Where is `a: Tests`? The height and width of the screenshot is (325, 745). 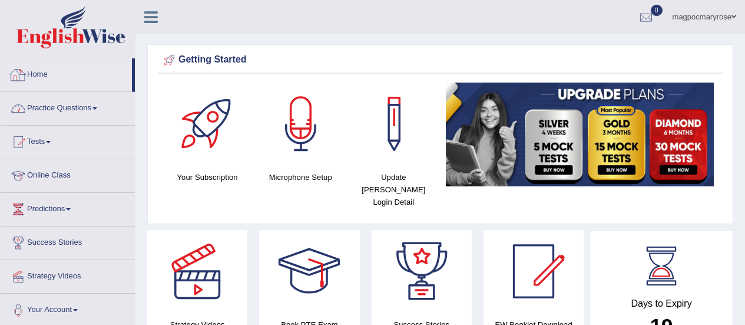
a: Tests is located at coordinates (68, 140).